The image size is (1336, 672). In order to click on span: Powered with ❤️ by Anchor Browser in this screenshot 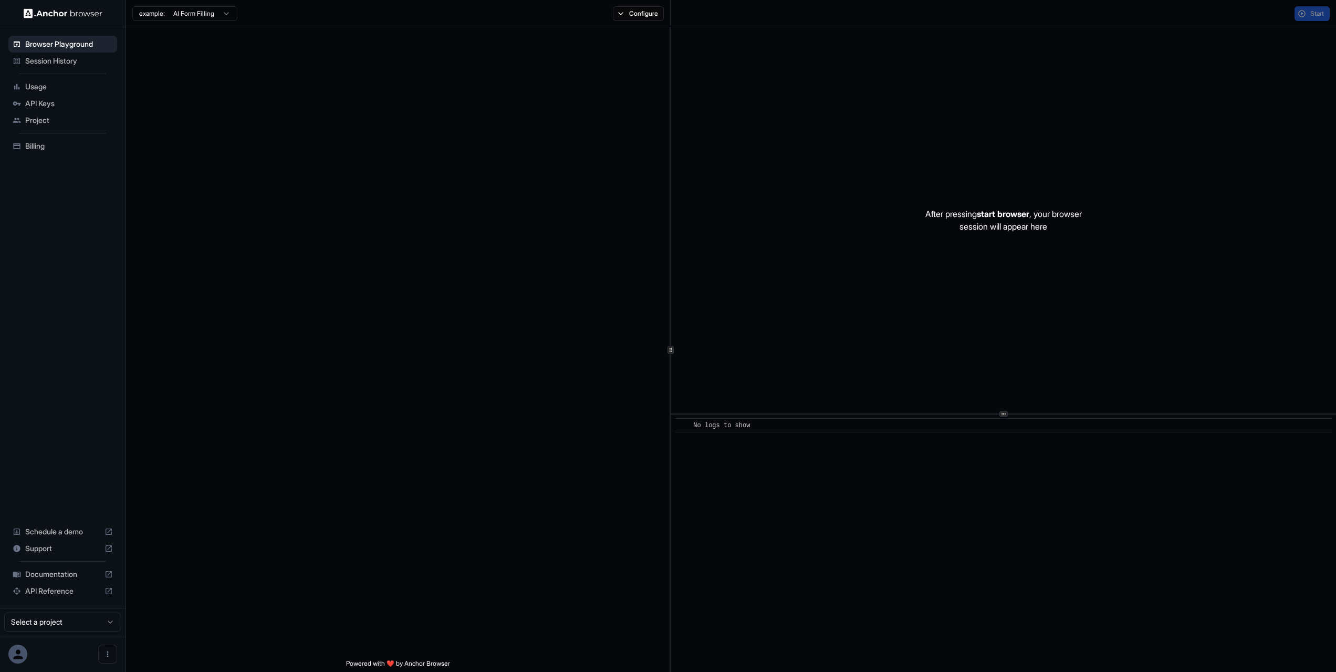, I will do `click(398, 666)`.